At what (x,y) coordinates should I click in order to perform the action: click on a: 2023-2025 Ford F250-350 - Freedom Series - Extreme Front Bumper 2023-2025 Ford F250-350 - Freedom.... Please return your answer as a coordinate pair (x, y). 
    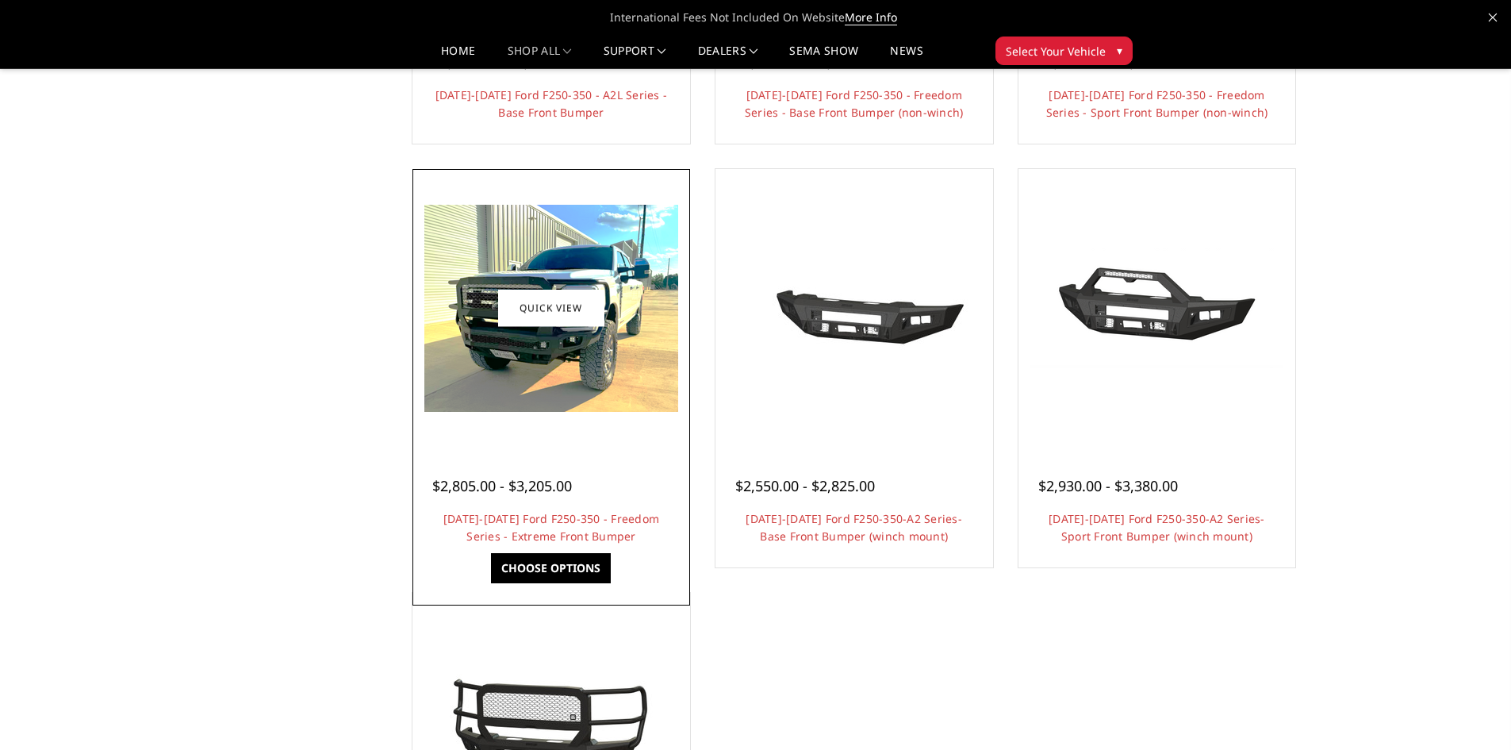
    Looking at the image, I should click on (551, 308).